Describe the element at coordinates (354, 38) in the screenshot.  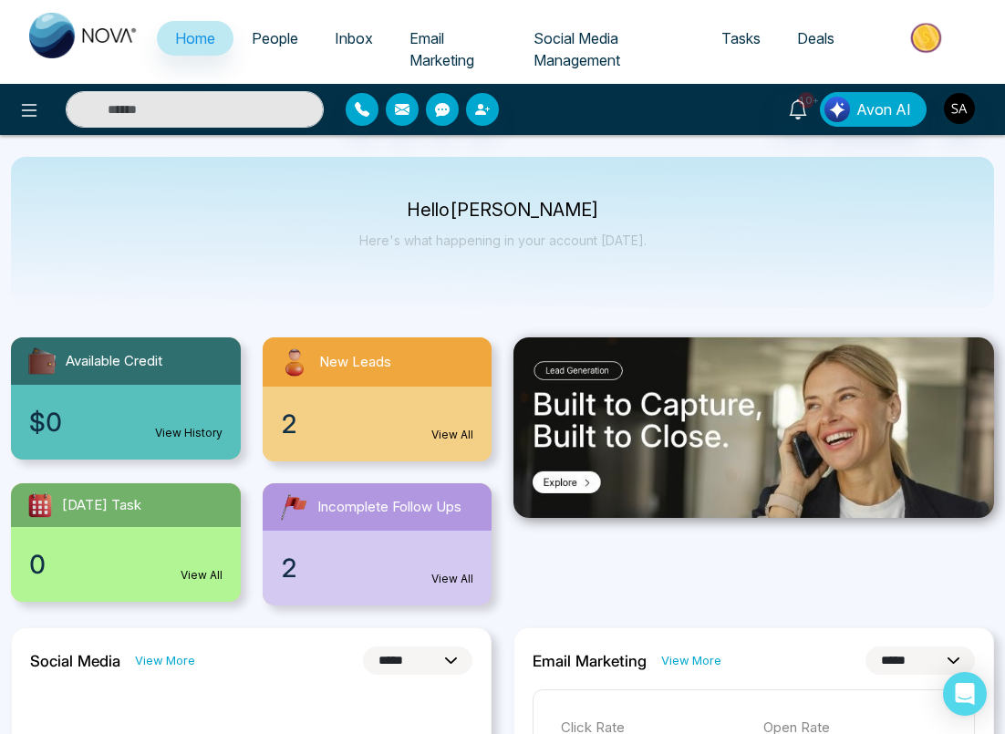
I see `a: Inbox` at that location.